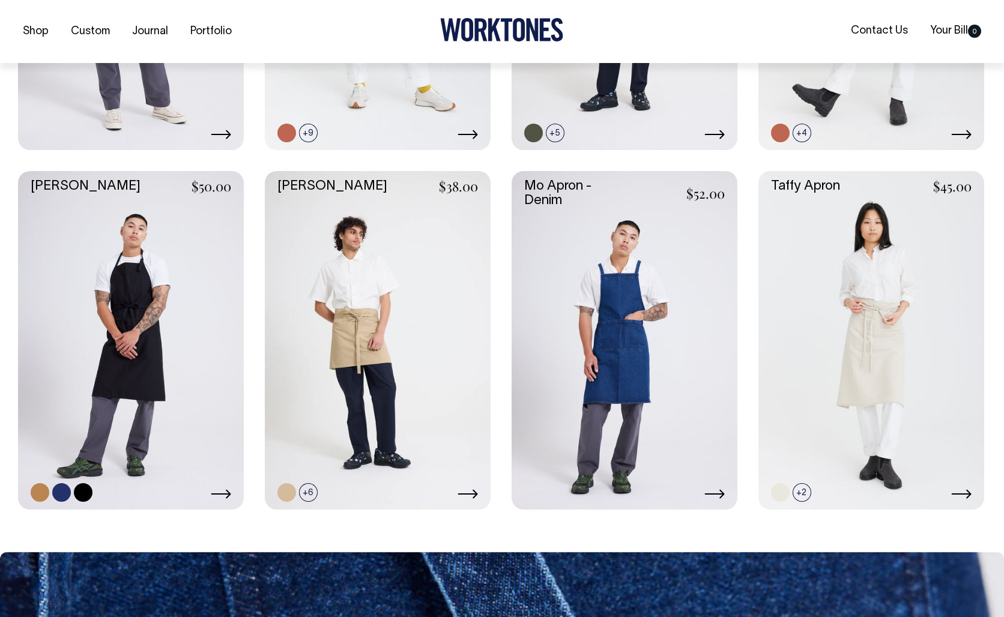 The height and width of the screenshot is (617, 1004). I want to click on a: Journal, so click(150, 31).